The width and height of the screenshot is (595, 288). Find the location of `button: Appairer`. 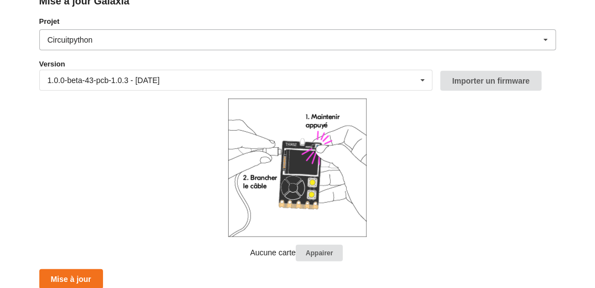

button: Appairer is located at coordinates (319, 253).